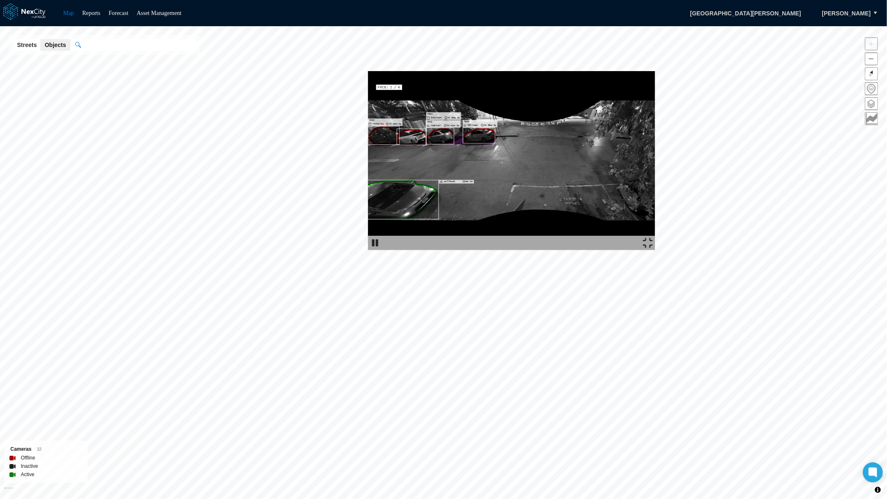 The height and width of the screenshot is (499, 887). What do you see at coordinates (871, 44) in the screenshot?
I see `span: Zoom in` at bounding box center [871, 44].